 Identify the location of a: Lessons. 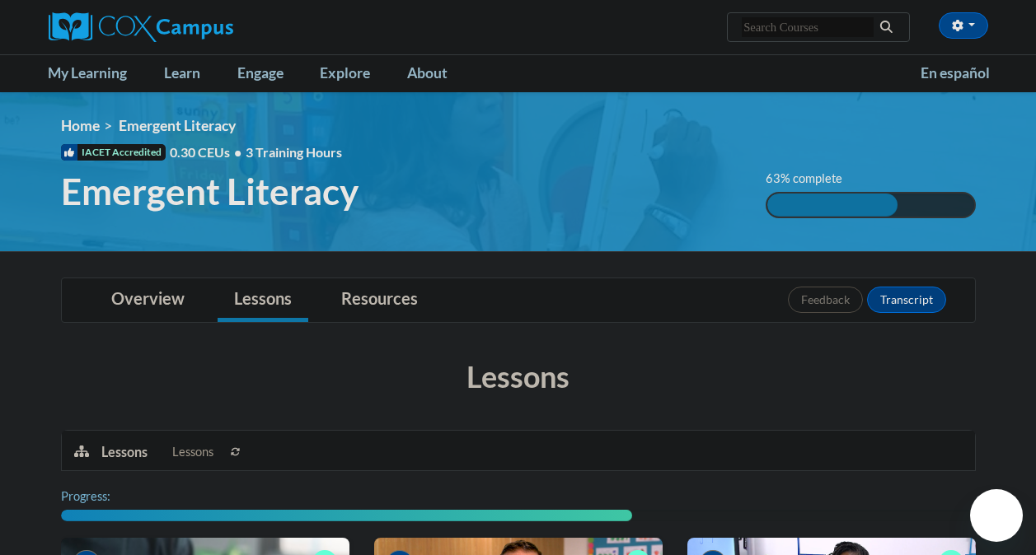
(263, 300).